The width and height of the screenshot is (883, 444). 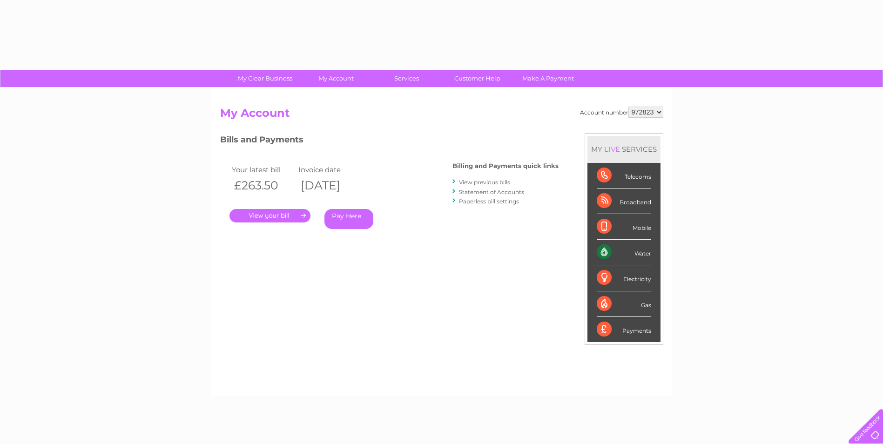 What do you see at coordinates (263, 169) in the screenshot?
I see `td: Your latest bill` at bounding box center [263, 169].